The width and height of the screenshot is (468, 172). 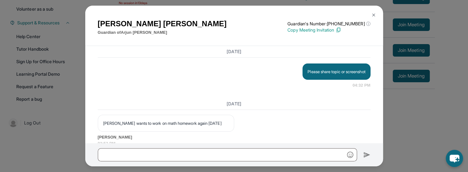 What do you see at coordinates (368, 24) in the screenshot?
I see `span: ⓘ` at bounding box center [368, 24].